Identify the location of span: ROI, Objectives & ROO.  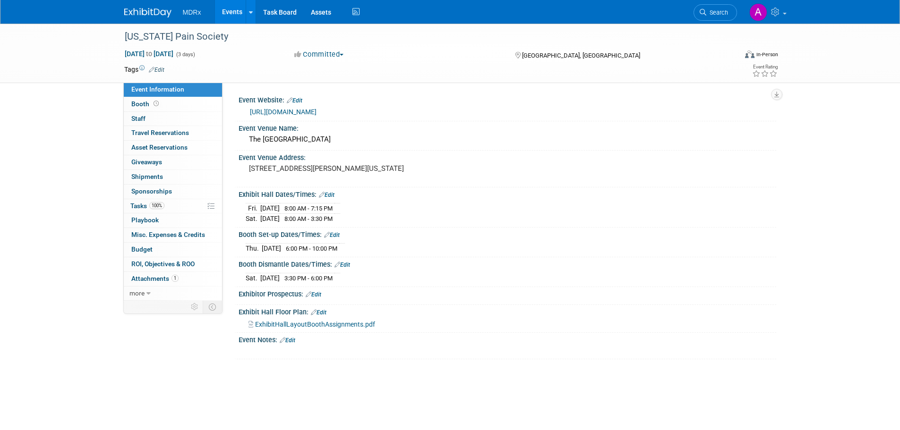
(163, 264).